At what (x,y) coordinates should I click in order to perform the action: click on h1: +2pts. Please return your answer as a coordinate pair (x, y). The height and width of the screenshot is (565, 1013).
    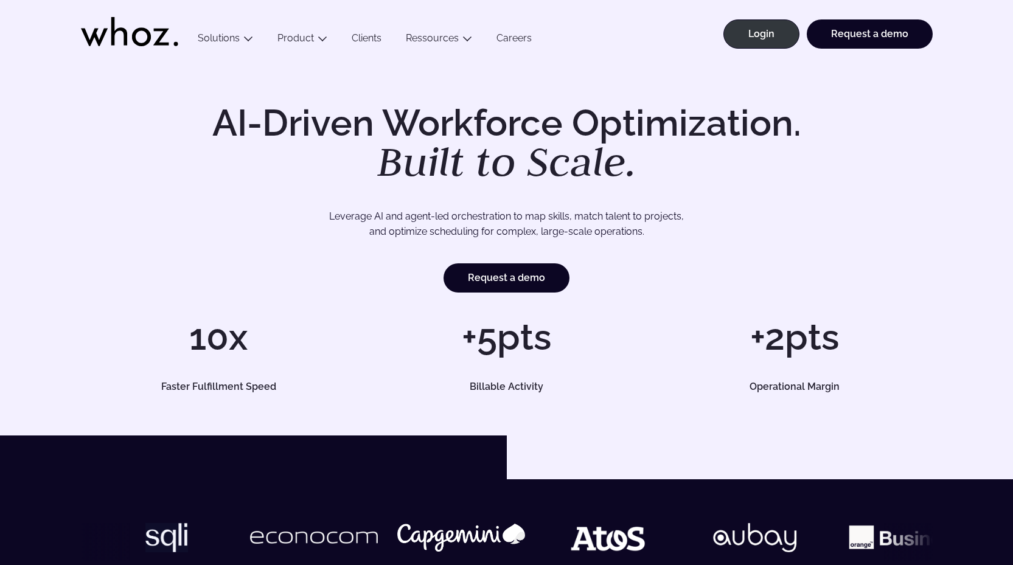
    Looking at the image, I should click on (794, 337).